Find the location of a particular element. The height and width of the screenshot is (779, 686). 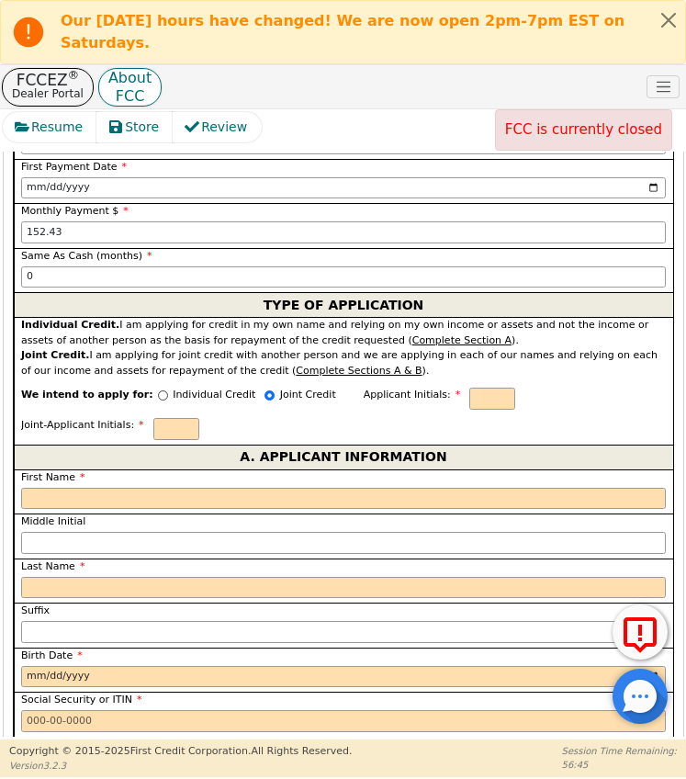

p: FCC is located at coordinates (130, 96).